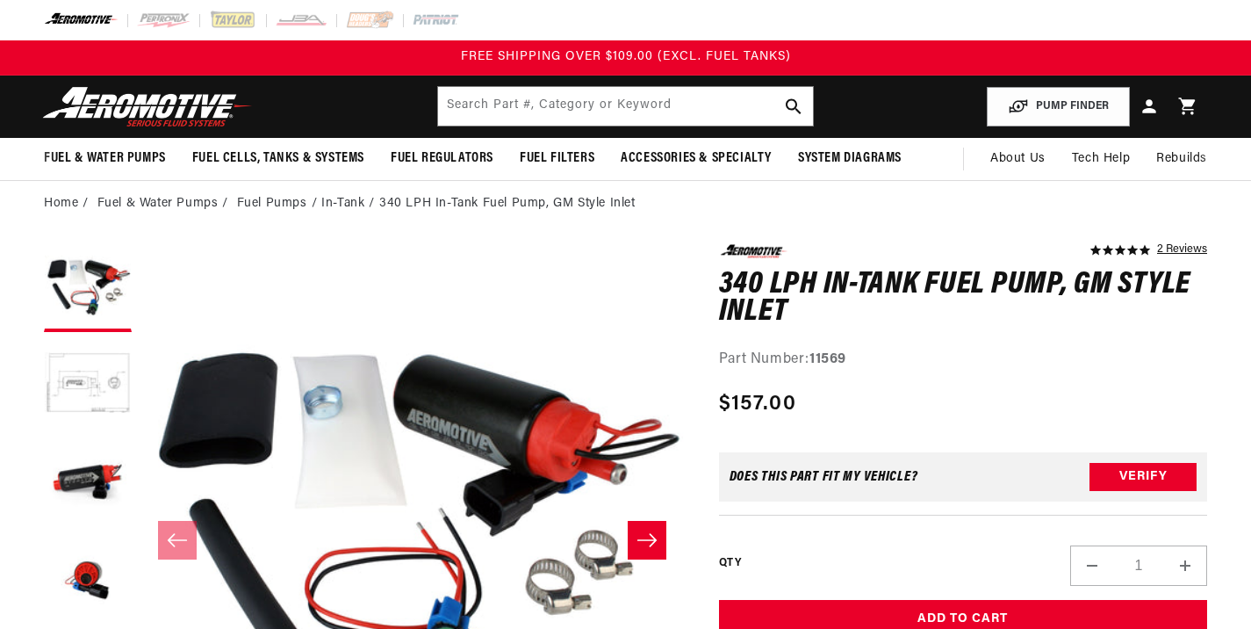  I want to click on span: Rebuilds, so click(1182, 159).